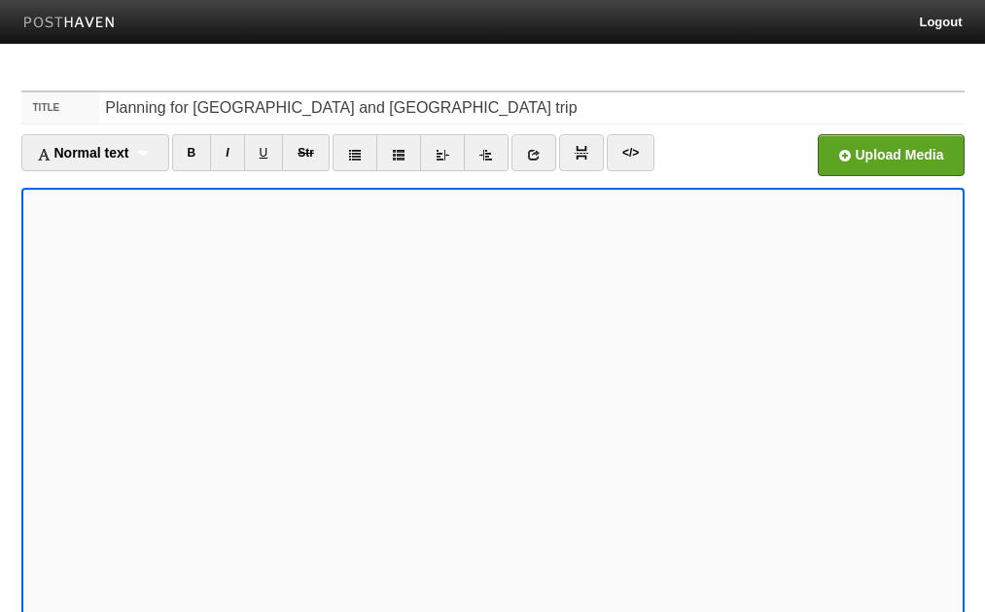 This screenshot has height=612, width=985. Describe the element at coordinates (305, 153) in the screenshot. I see `del: Str` at that location.